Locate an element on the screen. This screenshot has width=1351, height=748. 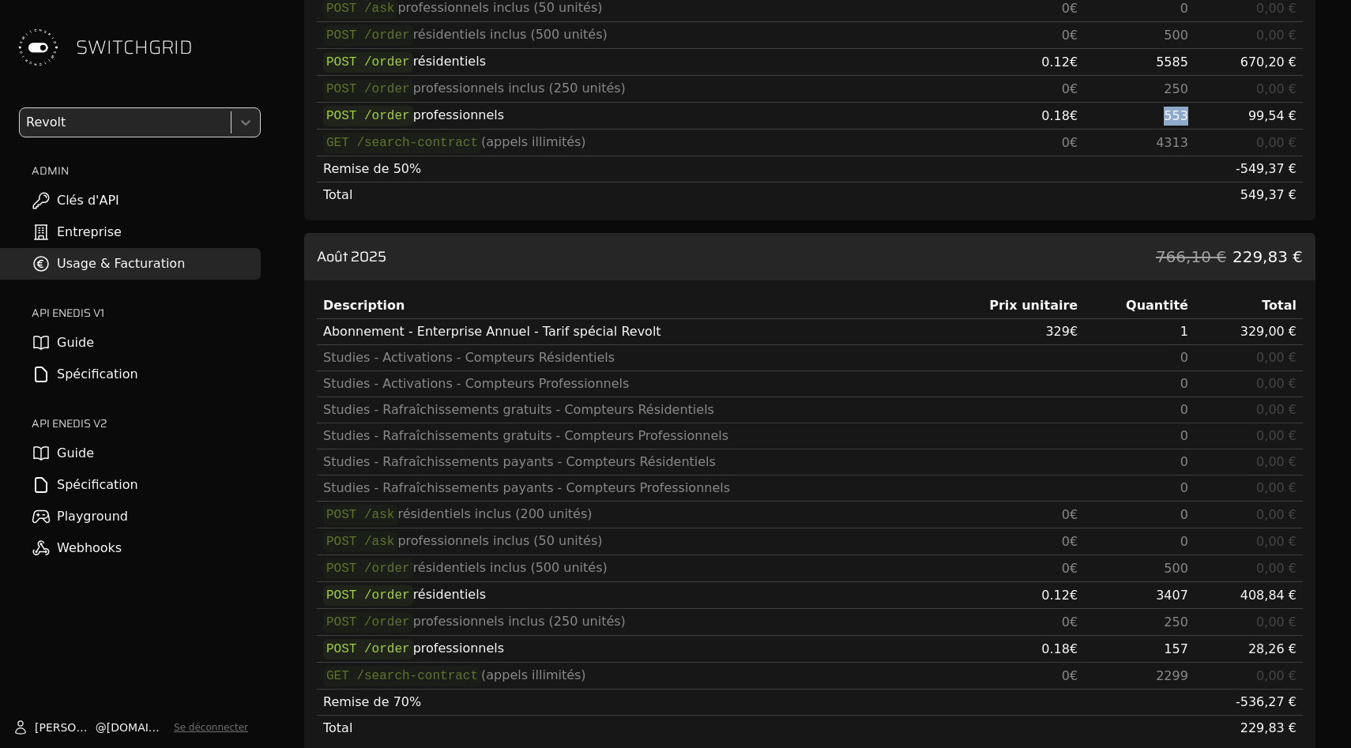
span: 766,10 € is located at coordinates (1190, 257).